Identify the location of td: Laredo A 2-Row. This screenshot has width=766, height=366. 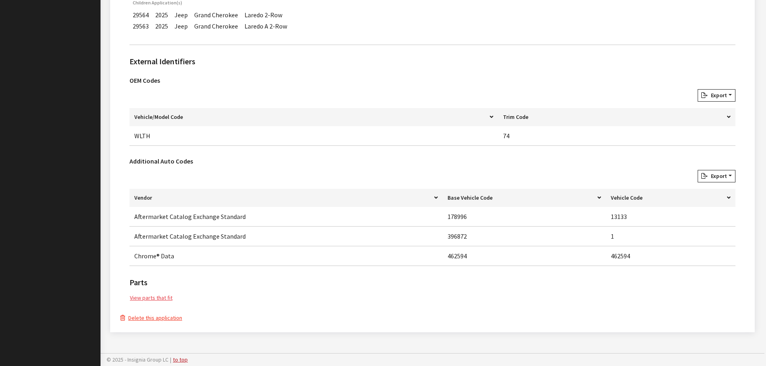
(266, 26).